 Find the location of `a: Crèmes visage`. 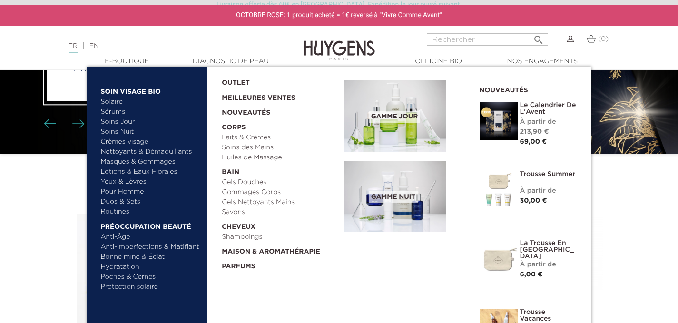

a: Crèmes visage is located at coordinates (150, 142).